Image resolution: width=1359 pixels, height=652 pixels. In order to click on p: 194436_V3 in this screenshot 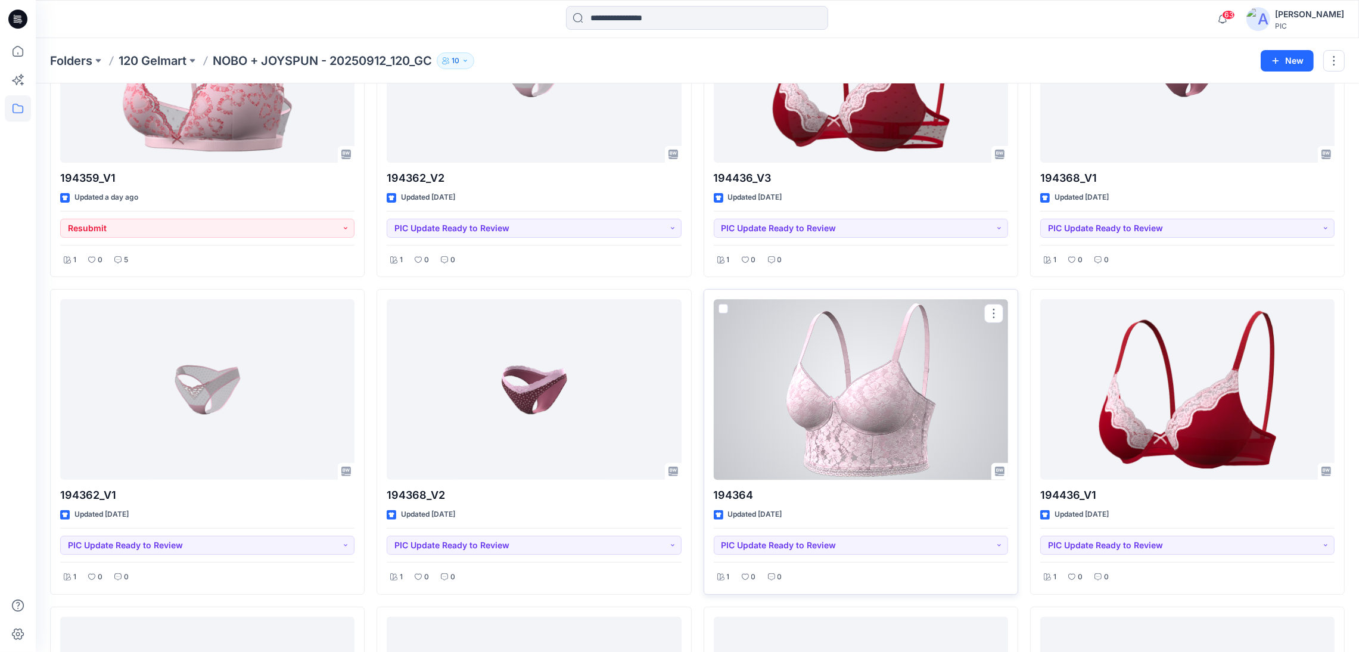, I will do `click(861, 178)`.